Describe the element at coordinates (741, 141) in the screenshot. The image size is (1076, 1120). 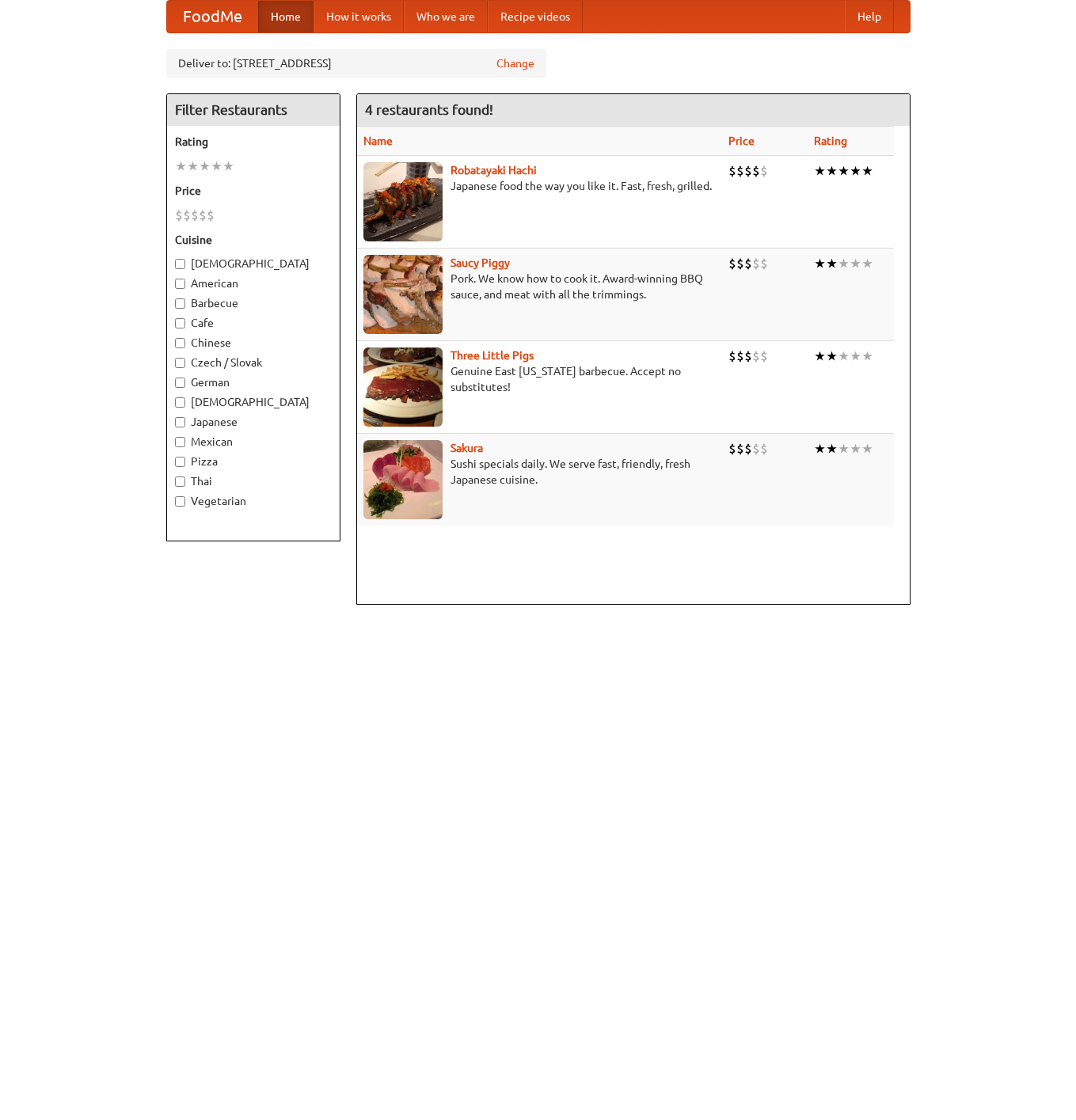
I see `a: Price` at that location.